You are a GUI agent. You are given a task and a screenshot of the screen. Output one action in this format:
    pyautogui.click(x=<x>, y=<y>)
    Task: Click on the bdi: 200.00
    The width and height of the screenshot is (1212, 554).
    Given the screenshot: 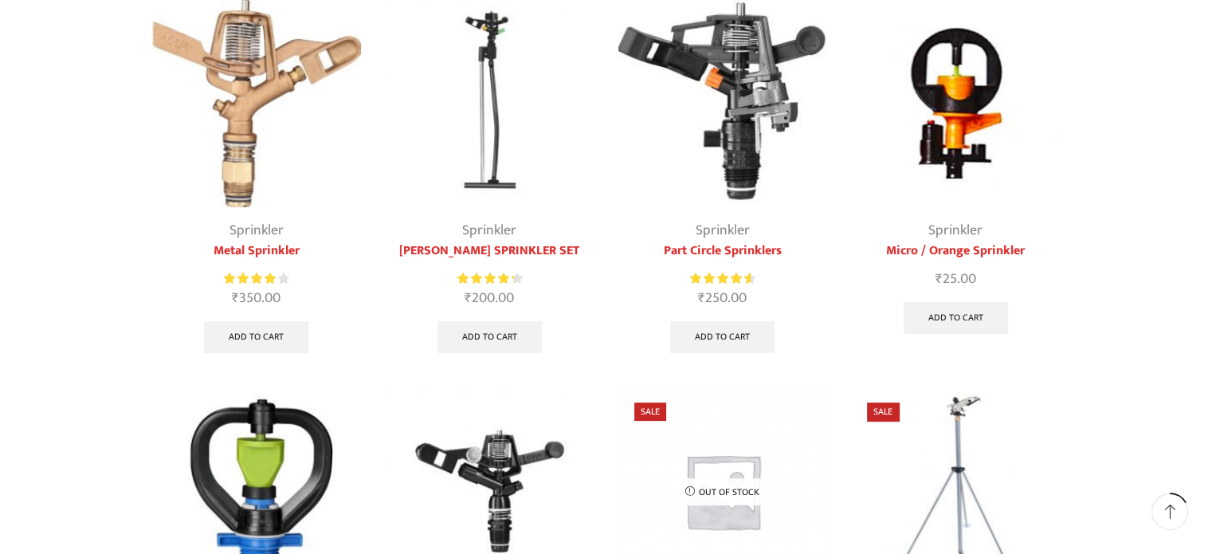 What is the action you would take?
    pyautogui.click(x=489, y=298)
    